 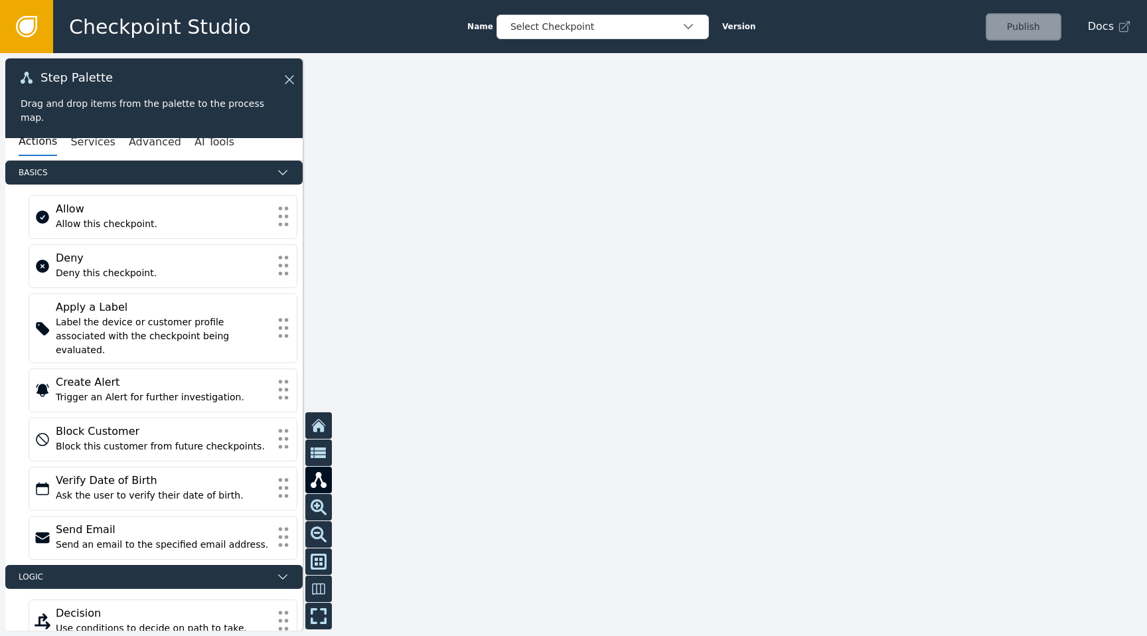 What do you see at coordinates (154, 111) in the screenshot?
I see `div: Drag and drop items from the palette to the process map.` at bounding box center [154, 111].